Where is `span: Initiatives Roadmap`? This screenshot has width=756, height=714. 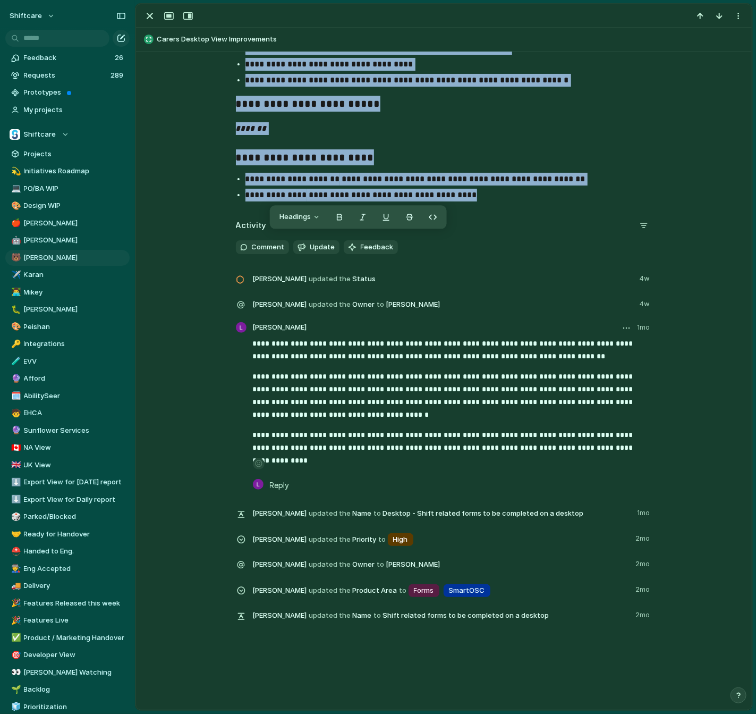
span: Initiatives Roadmap is located at coordinates (75, 171).